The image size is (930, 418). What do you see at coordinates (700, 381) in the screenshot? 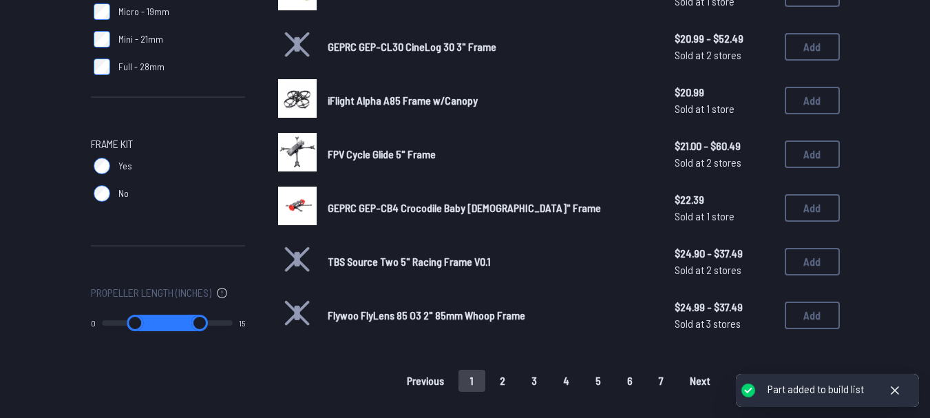
I see `span: Next` at bounding box center [700, 381].